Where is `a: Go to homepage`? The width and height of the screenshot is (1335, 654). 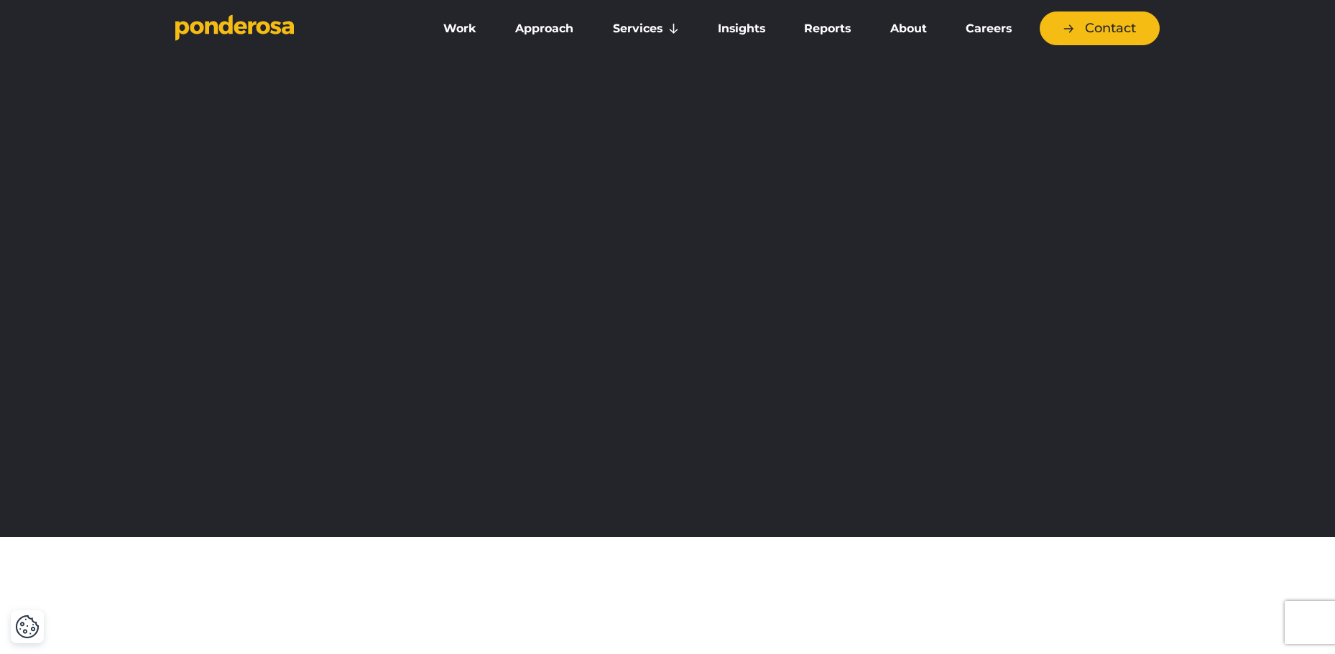 a: Go to homepage is located at coordinates (290, 29).